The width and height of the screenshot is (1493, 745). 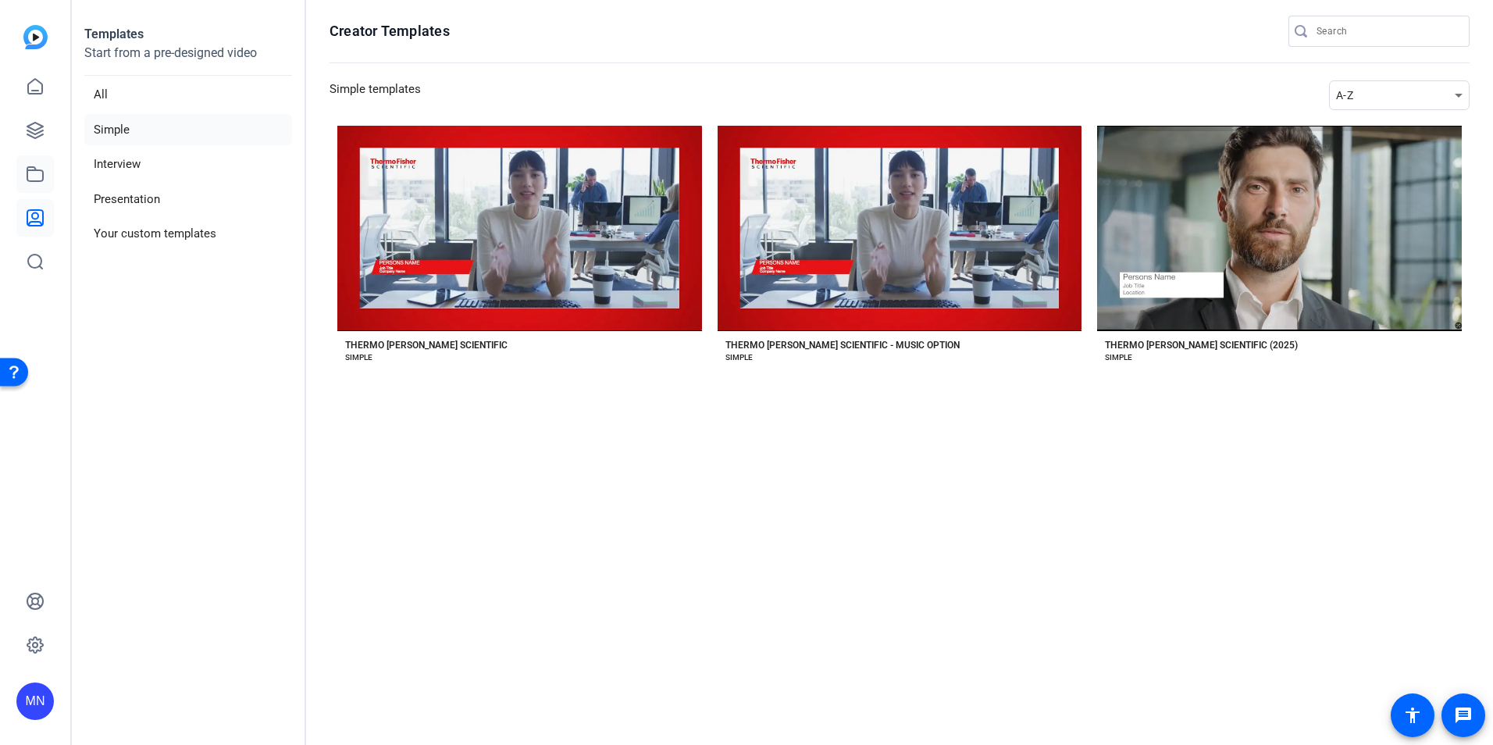 I want to click on input: Search, so click(x=1387, y=31).